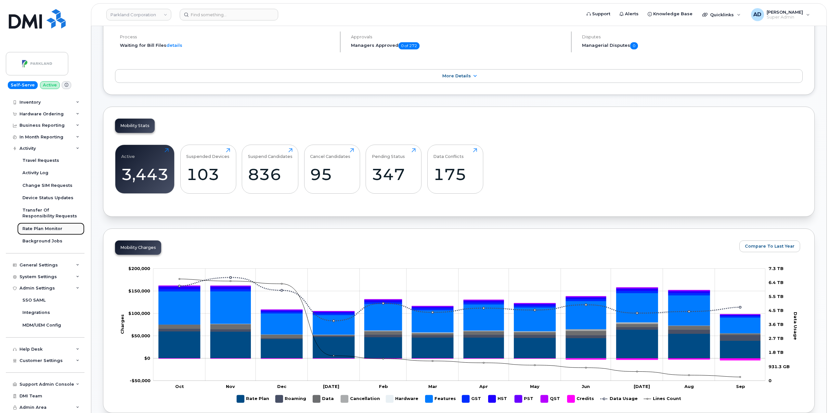 The height and width of the screenshot is (413, 830). I want to click on a: Suspend Candidates836, so click(270, 169).